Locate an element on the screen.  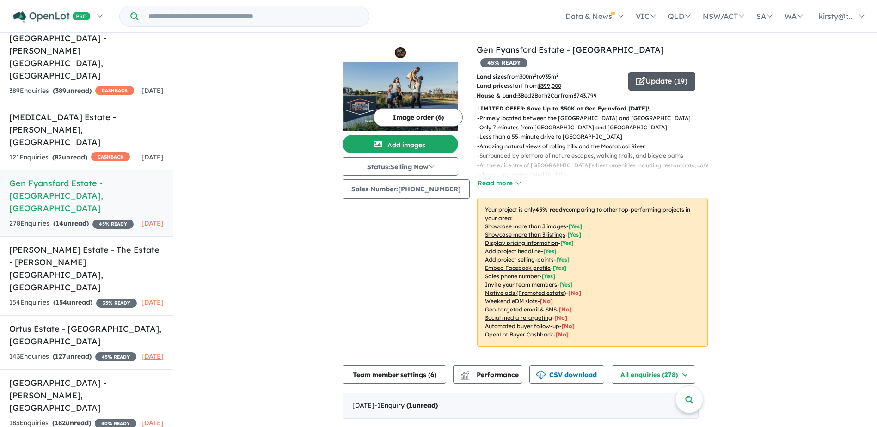
button: All enquiries (278) is located at coordinates (654, 375).